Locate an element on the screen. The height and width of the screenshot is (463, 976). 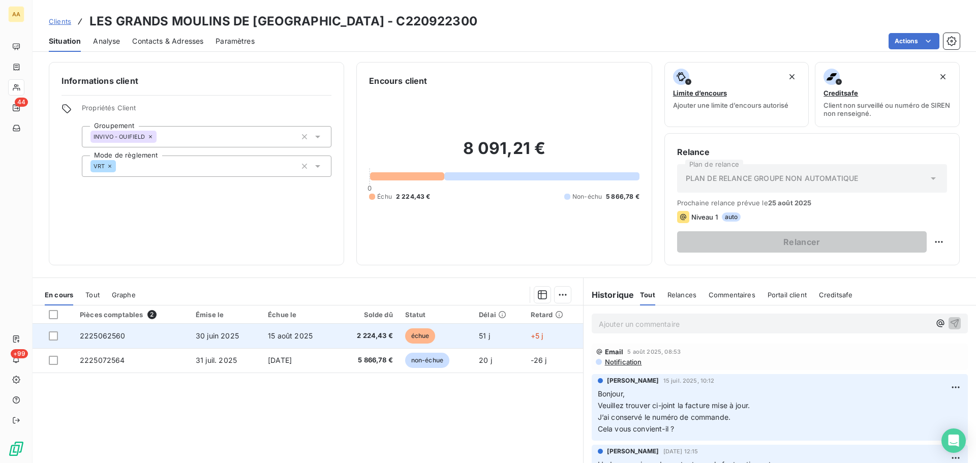
span: Veuillez trouver ci-joint la facture mise à jour. is located at coordinates (674, 405).